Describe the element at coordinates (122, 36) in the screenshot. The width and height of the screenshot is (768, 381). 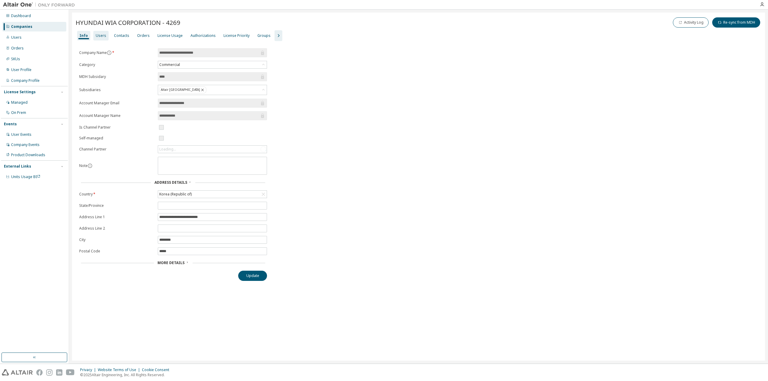
I see `div: Contacts` at that location.